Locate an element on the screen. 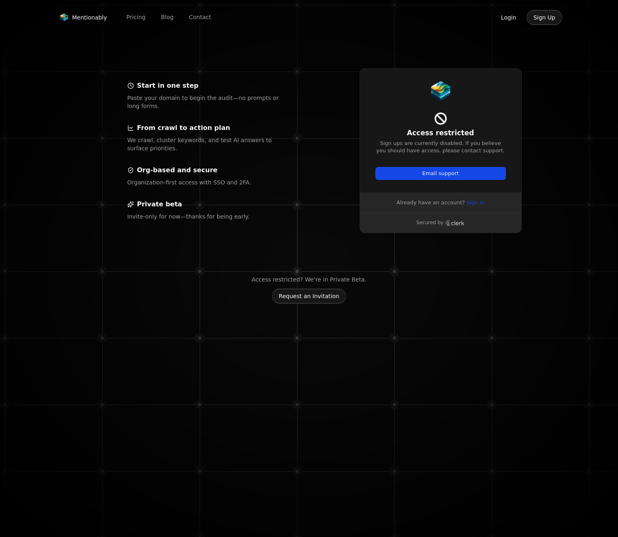  a: Mentionably is located at coordinates (83, 17).